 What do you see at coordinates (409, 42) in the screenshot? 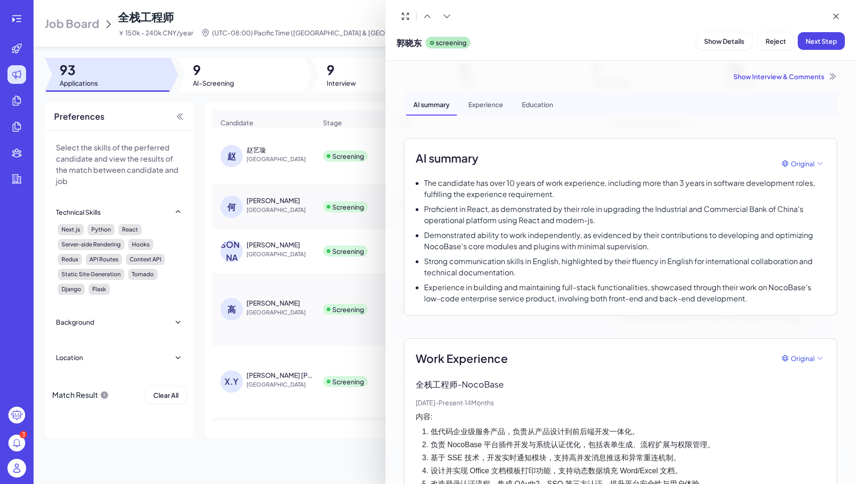
I see `span: 郭晓东` at bounding box center [409, 42].